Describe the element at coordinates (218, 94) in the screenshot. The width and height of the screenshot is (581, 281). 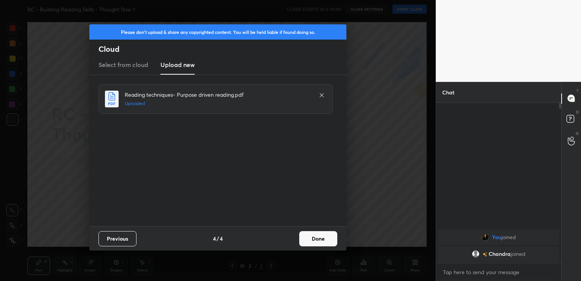
I see `h4: Reading techniques- Purpose driven reading.pdf` at that location.